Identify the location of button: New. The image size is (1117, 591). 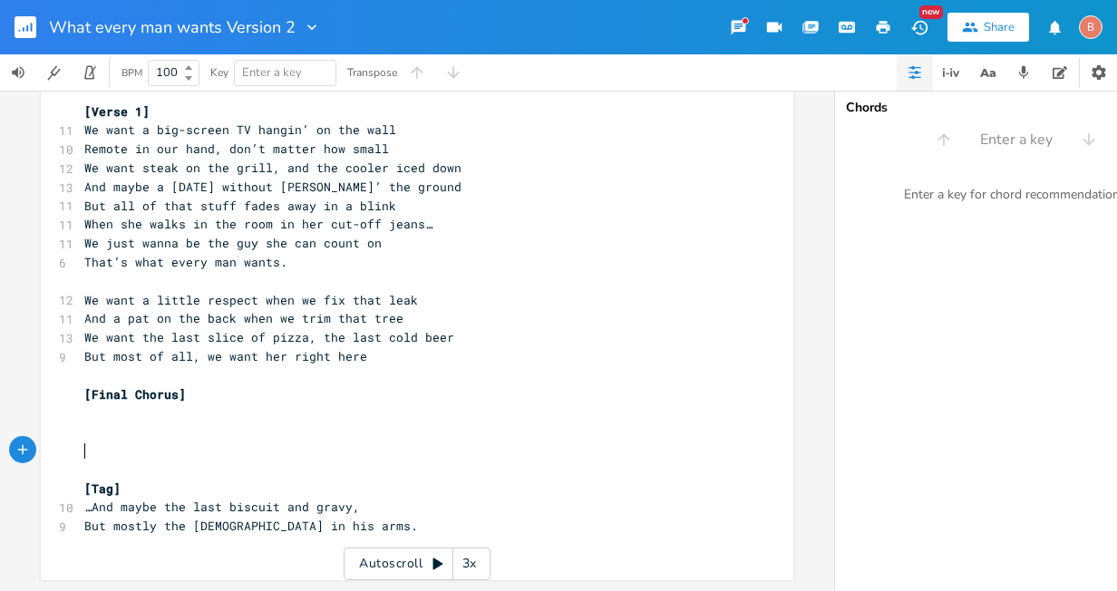
(919, 27).